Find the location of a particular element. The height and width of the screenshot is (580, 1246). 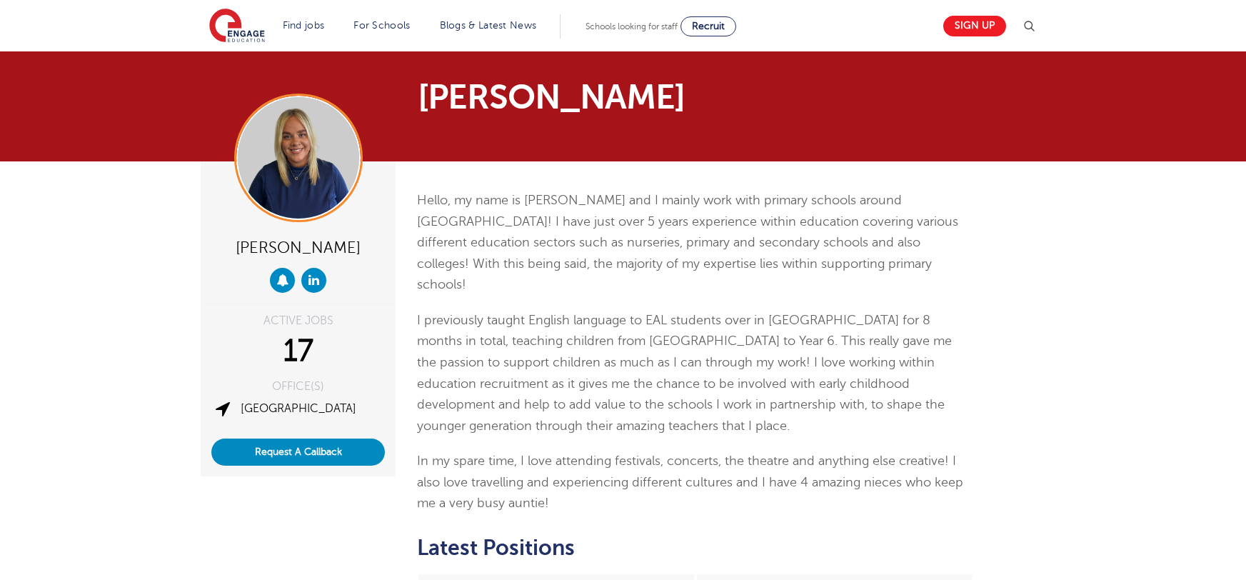

button: Request A Callback is located at coordinates (298, 452).